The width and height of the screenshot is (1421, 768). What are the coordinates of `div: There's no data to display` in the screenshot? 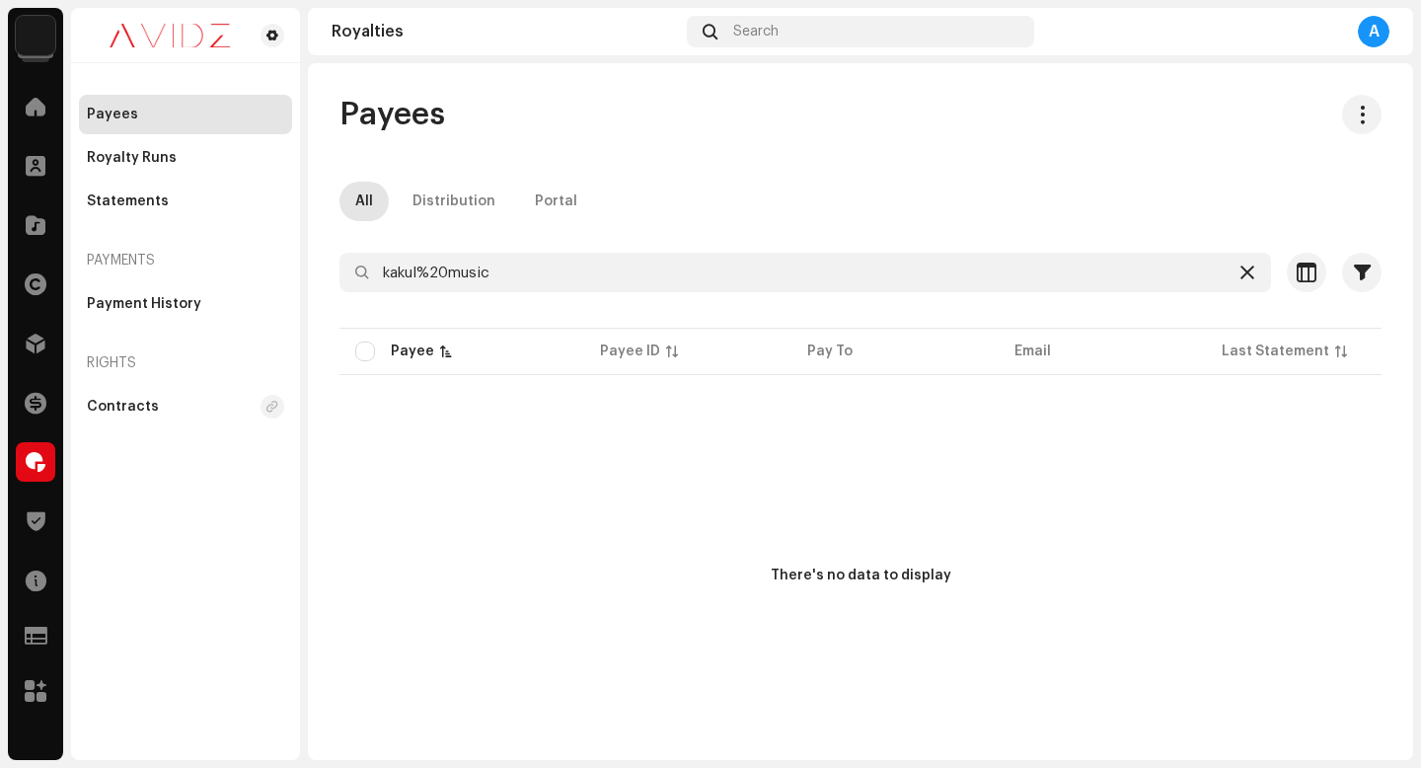 It's located at (861, 575).